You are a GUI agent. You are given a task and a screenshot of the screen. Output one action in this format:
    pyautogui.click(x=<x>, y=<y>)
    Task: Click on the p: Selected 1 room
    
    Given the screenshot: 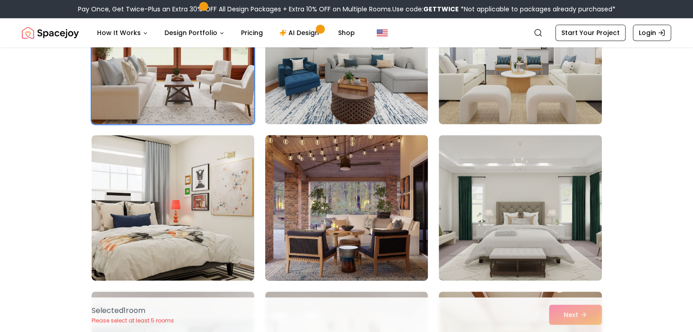 What is the action you would take?
    pyautogui.click(x=133, y=311)
    